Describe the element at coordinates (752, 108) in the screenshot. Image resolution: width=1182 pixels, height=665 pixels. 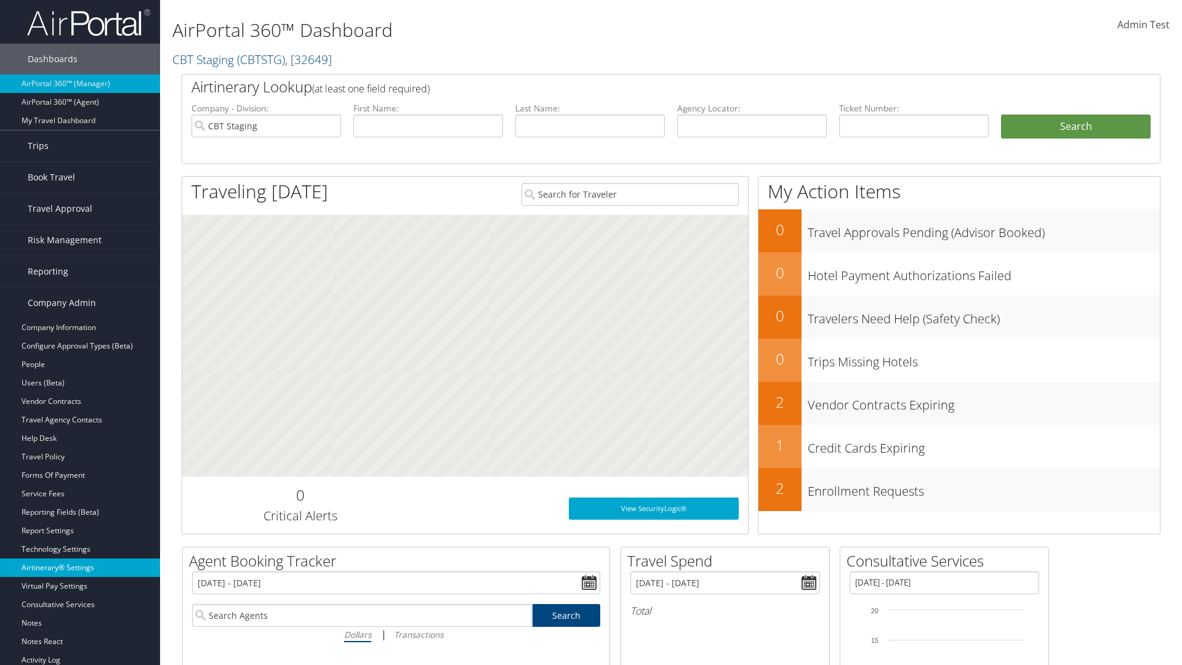
I see `label: Agency Locator:` at that location.